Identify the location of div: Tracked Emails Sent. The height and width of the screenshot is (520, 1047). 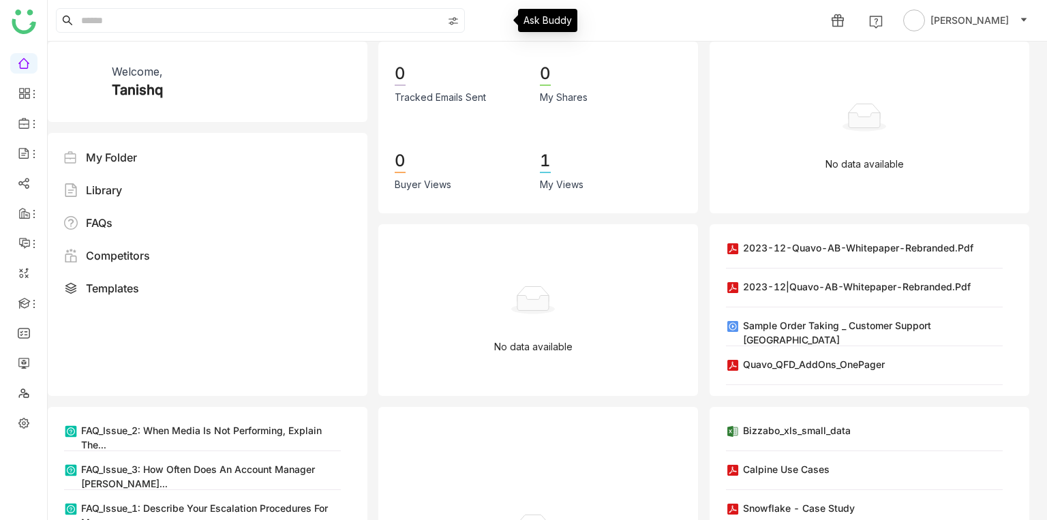
(440, 98).